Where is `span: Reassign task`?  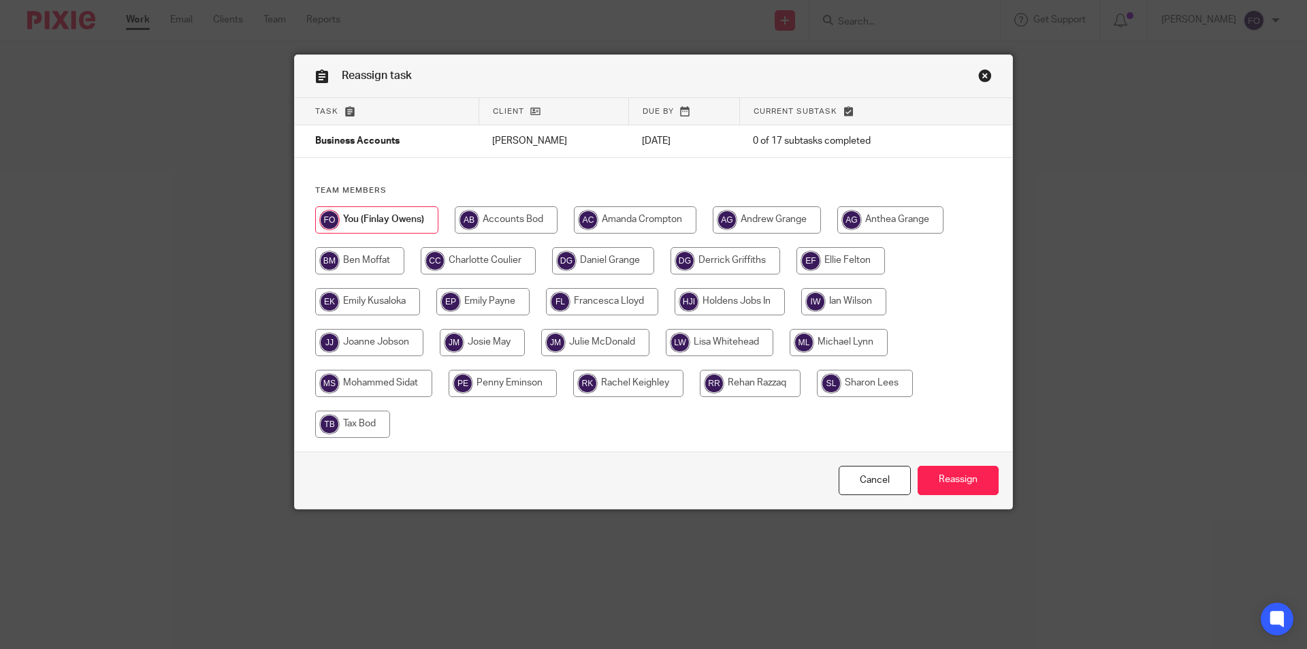
span: Reassign task is located at coordinates (376, 76).